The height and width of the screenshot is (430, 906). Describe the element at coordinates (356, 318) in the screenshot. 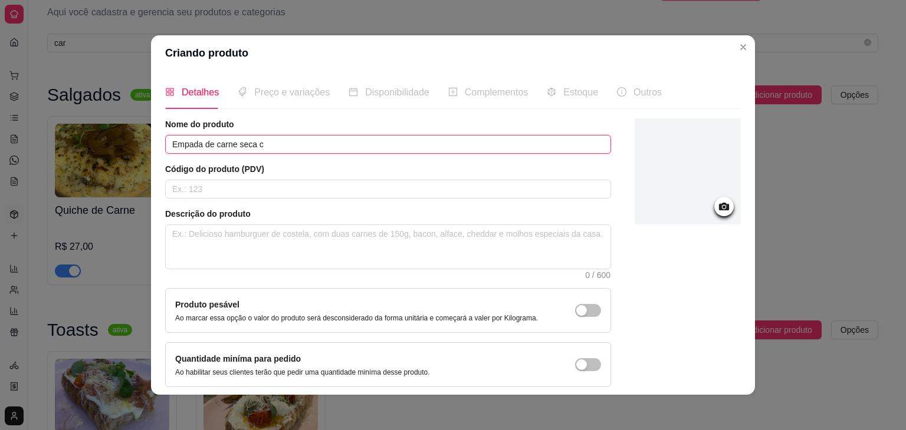

I see `p: Ao marcar essa opção o valor do produto será desconsiderado da forma unitária e começará a valer ...` at that location.